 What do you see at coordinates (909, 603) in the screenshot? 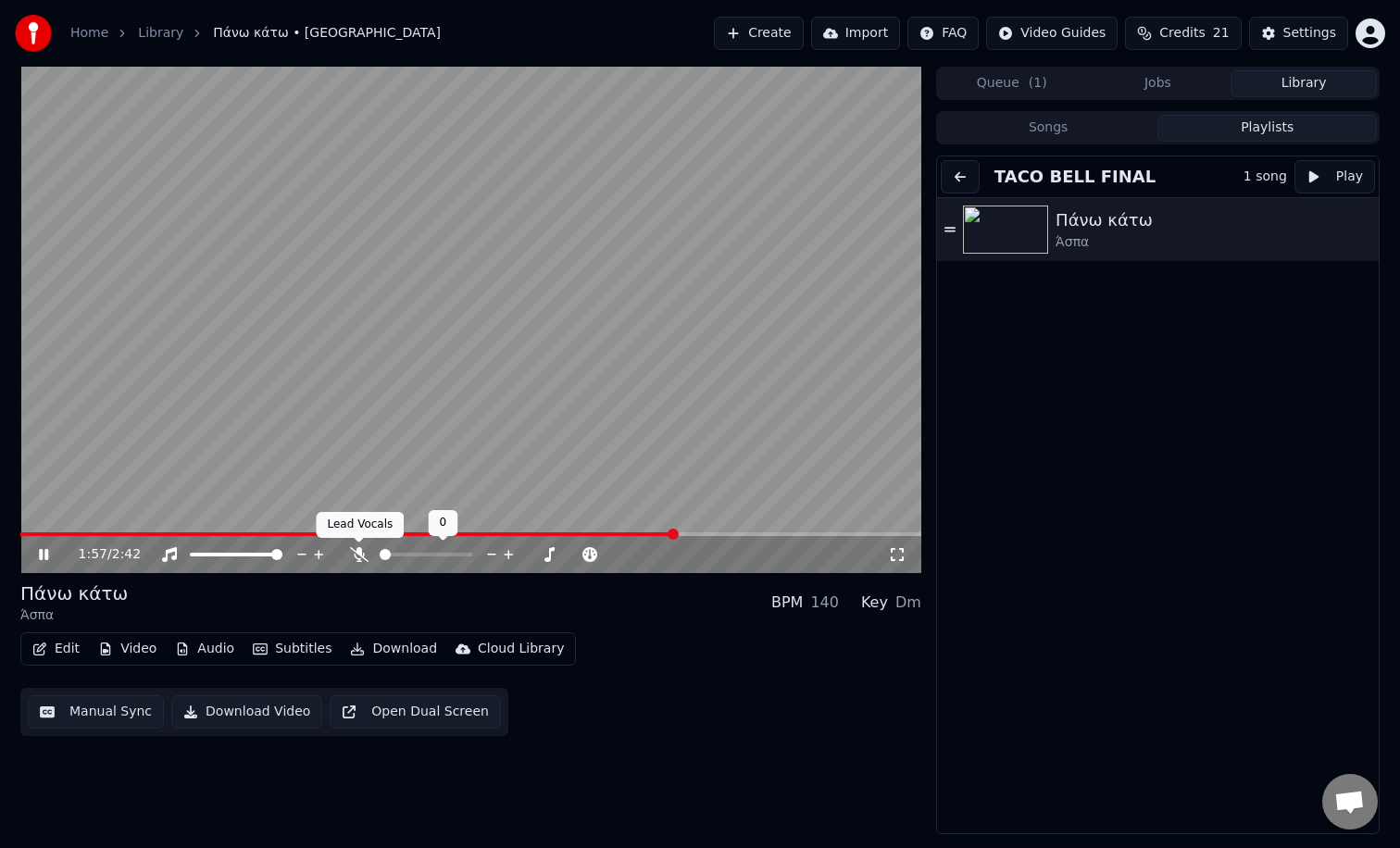
I see `div: Dm` at bounding box center [909, 603].